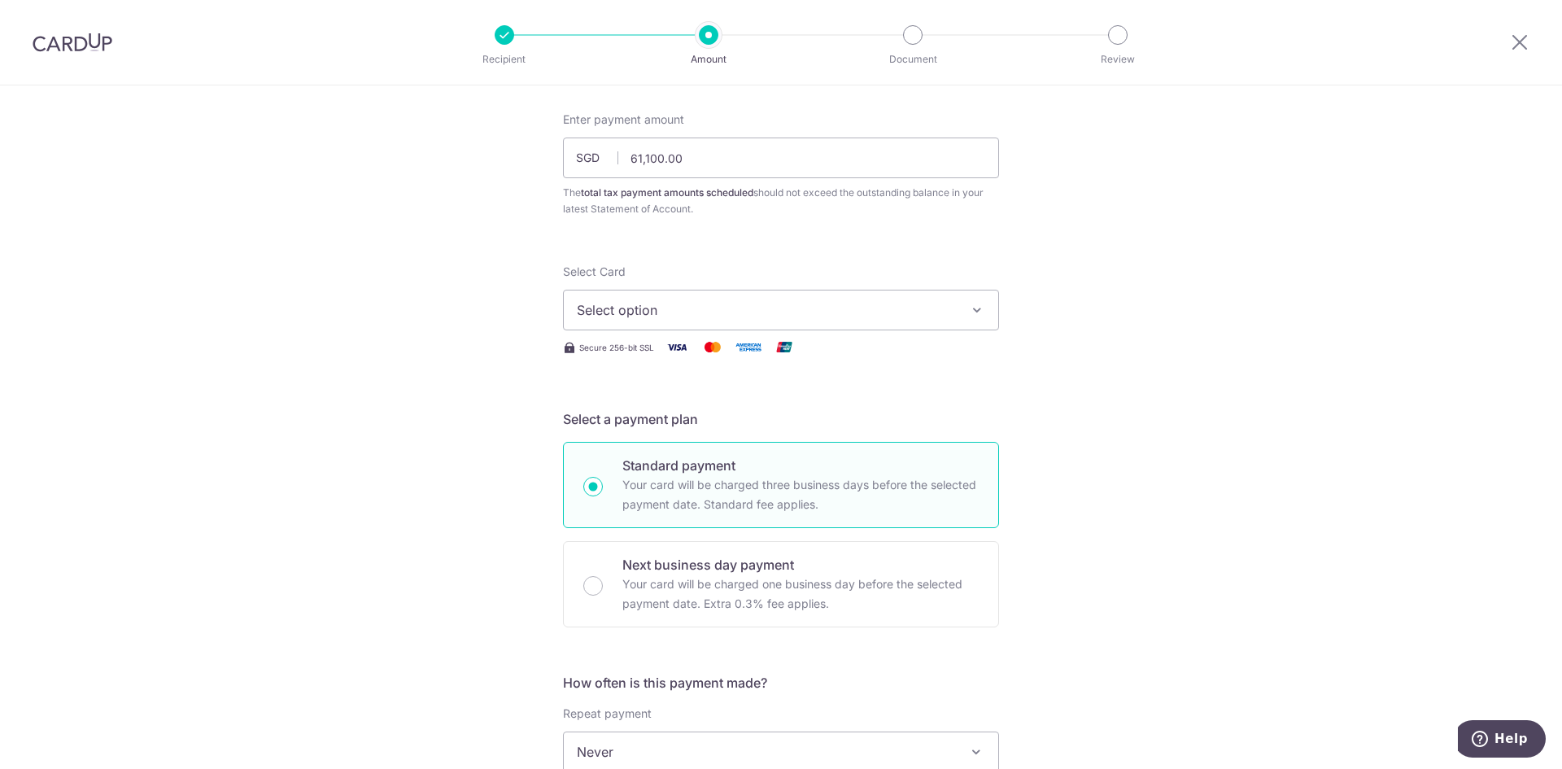 The image size is (1562, 769). Describe the element at coordinates (72, 42) in the screenshot. I see `img: CardUp` at that location.